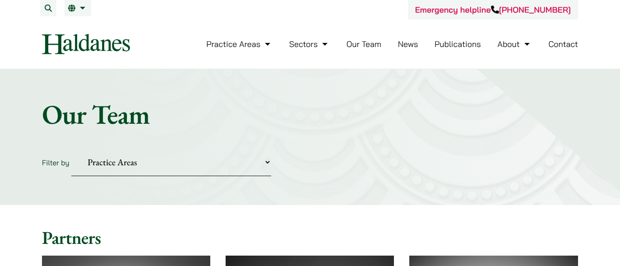 Image resolution: width=620 pixels, height=266 pixels. What do you see at coordinates (408, 44) in the screenshot?
I see `a: News` at bounding box center [408, 44].